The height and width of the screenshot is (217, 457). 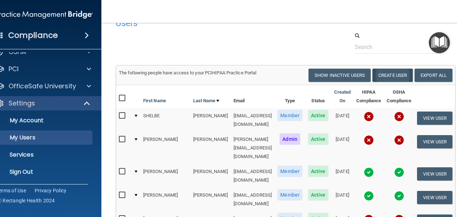 I want to click on span: Admin, so click(x=290, y=139).